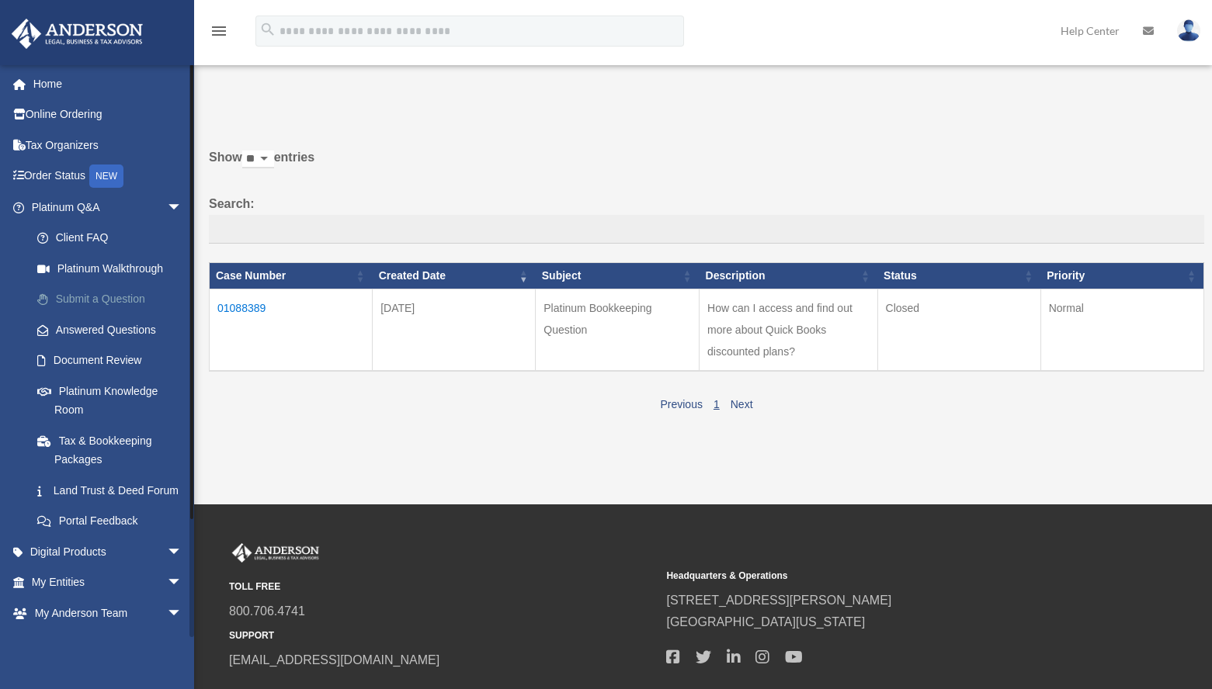 The width and height of the screenshot is (1212, 689). Describe the element at coordinates (113, 491) in the screenshot. I see `a: Land Trust & Deed Forum` at that location.